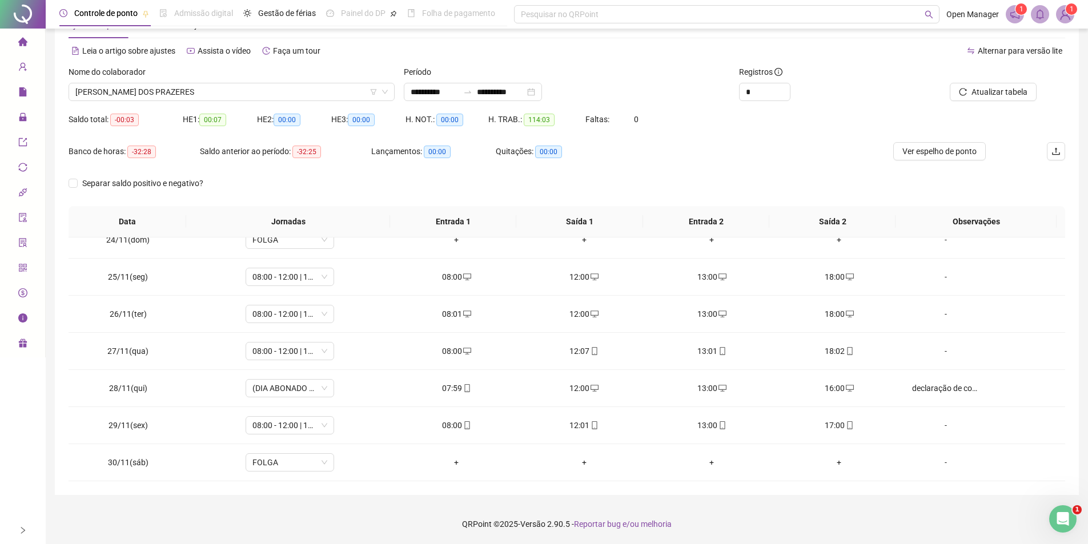  What do you see at coordinates (23, 320) in the screenshot?
I see `span: info-circle` at bounding box center [23, 320].